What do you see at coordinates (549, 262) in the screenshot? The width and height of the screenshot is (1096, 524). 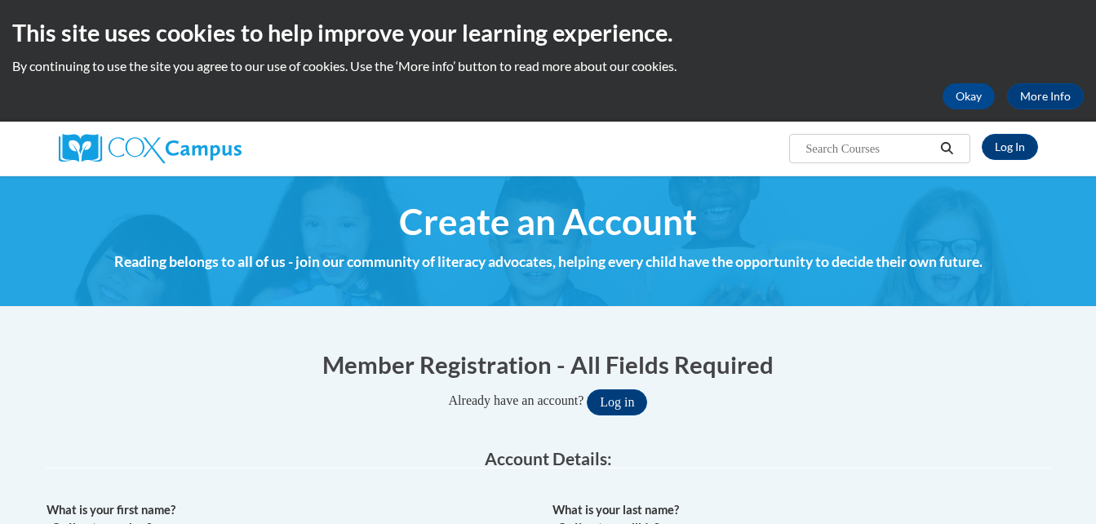 I see `h4: Reading belongs to all of us - join our community of literacy advocates, helping every child have...` at bounding box center [549, 262].